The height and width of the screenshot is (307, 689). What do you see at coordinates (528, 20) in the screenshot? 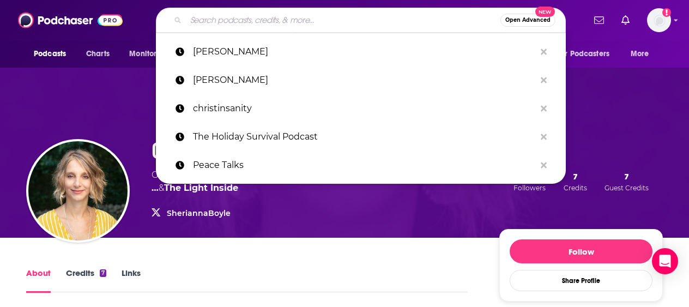
I see `span: Open Advanced` at bounding box center [528, 20].